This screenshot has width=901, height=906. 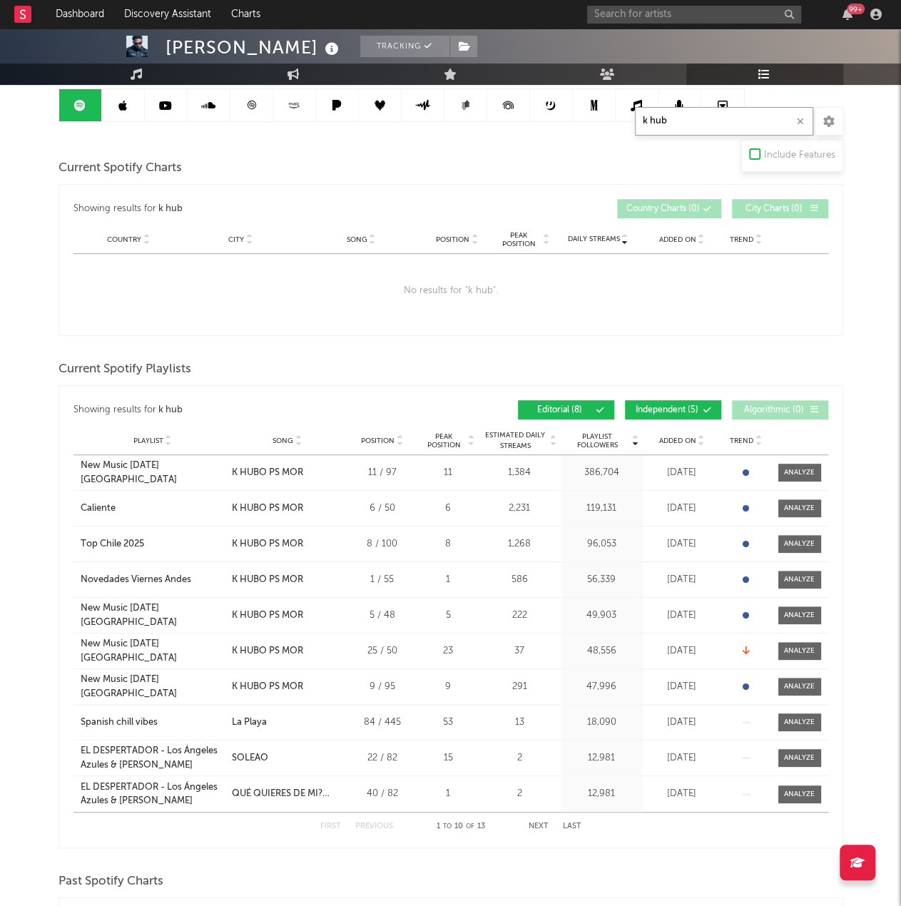 What do you see at coordinates (519, 544) in the screenshot?
I see `div: 1,268` at bounding box center [519, 544].